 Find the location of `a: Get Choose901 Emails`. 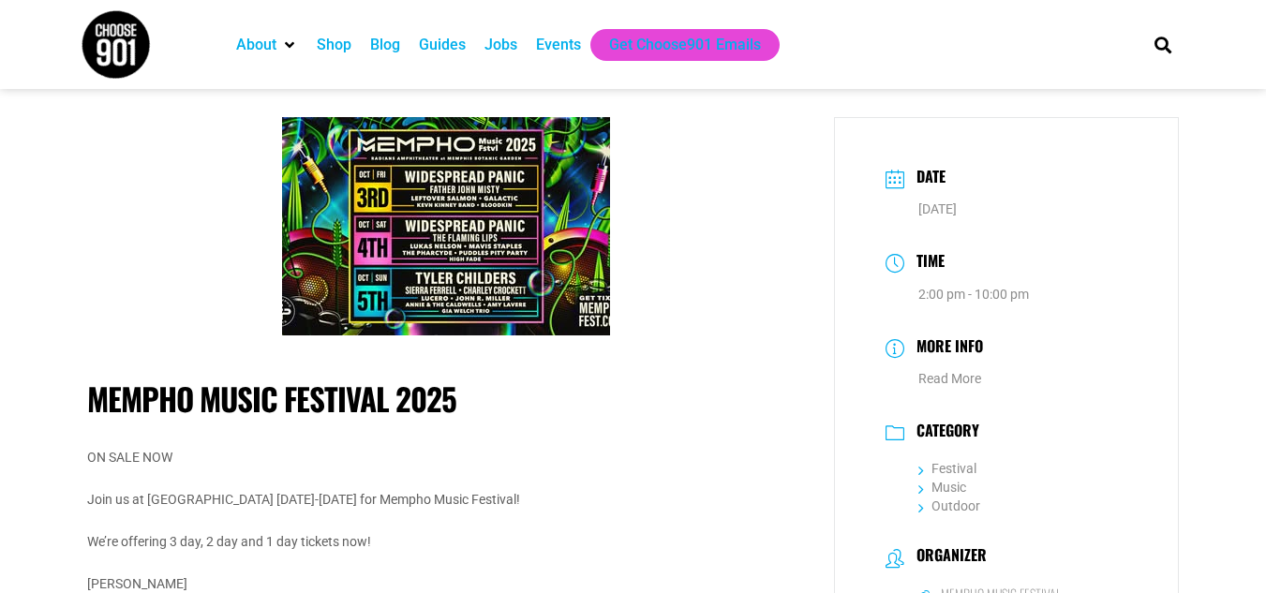

a: Get Choose901 Emails is located at coordinates (685, 45).